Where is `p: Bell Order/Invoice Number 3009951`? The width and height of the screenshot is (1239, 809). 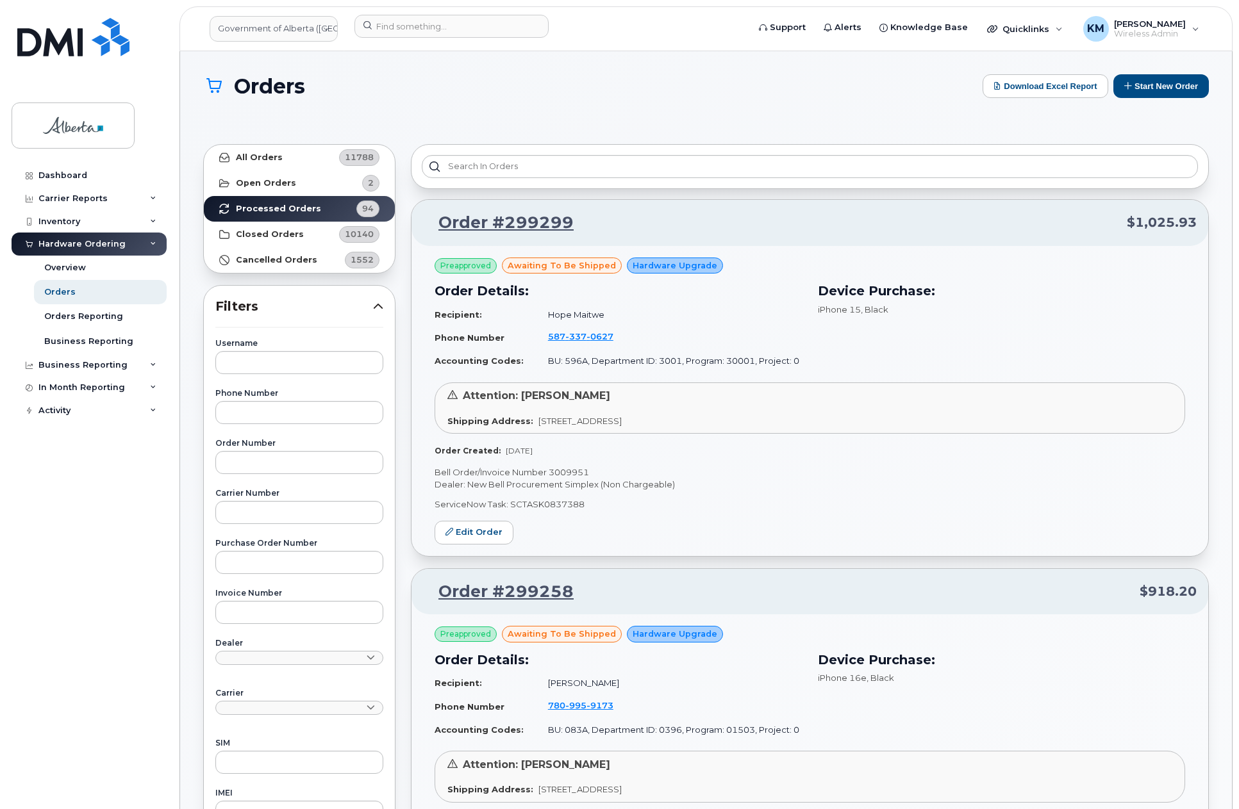
p: Bell Order/Invoice Number 3009951 is located at coordinates (809, 472).